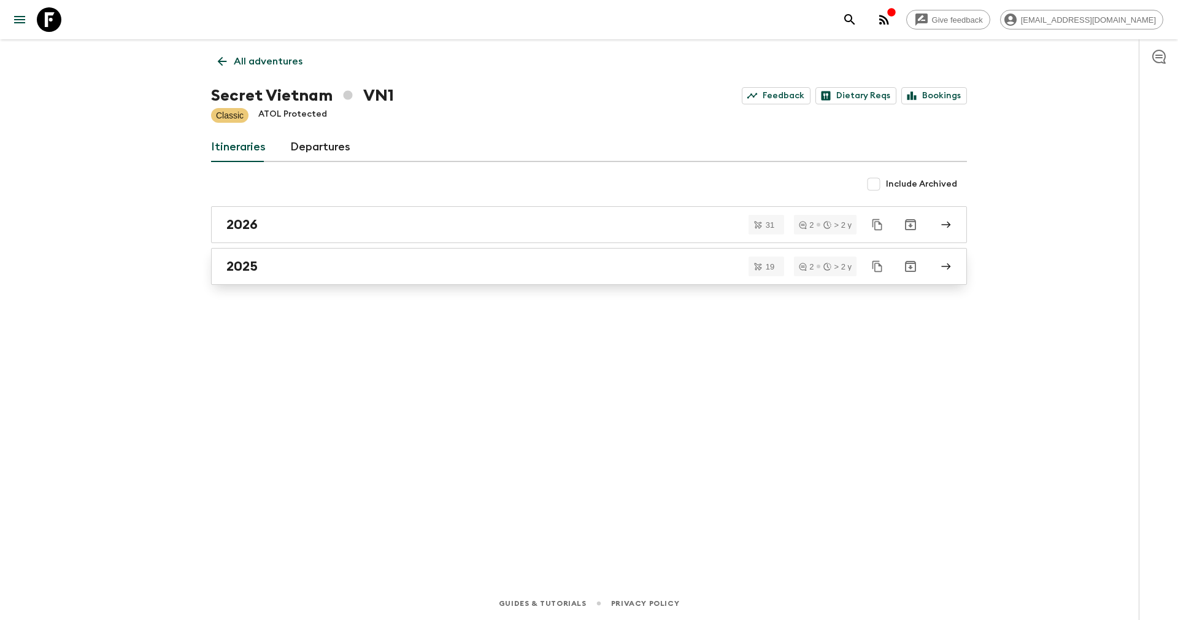  I want to click on span: Give feedback, so click(957, 20).